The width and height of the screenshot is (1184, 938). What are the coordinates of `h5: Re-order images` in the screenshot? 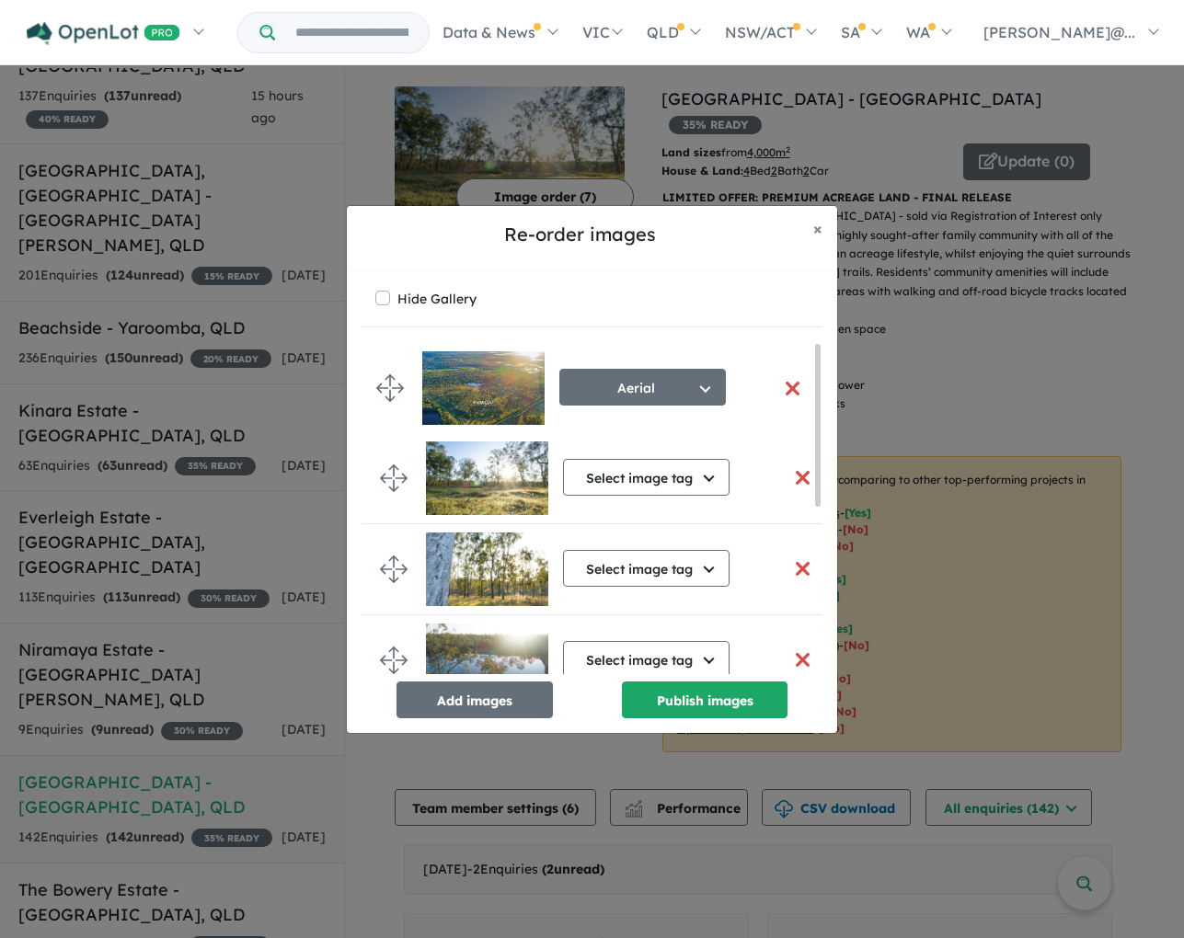 It's located at (580, 235).